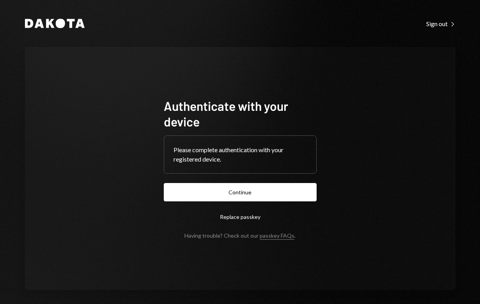 The width and height of the screenshot is (480, 304). Describe the element at coordinates (240, 235) in the screenshot. I see `div: Having trouble? Check out our .` at that location.